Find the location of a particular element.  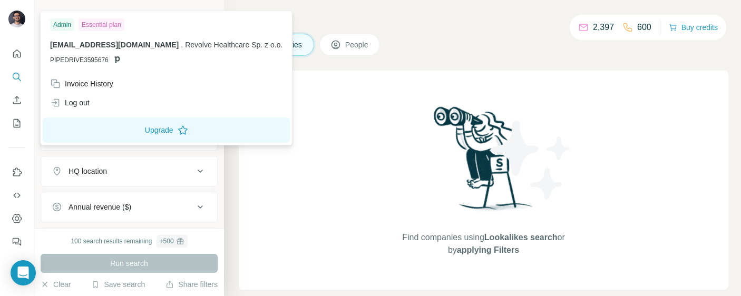

span: applying Filters is located at coordinates (488, 250).